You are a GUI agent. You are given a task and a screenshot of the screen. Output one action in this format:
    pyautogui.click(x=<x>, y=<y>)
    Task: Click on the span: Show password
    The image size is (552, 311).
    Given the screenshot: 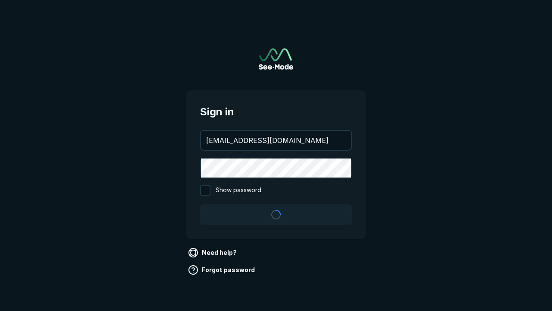 What is the action you would take?
    pyautogui.click(x=239, y=190)
    